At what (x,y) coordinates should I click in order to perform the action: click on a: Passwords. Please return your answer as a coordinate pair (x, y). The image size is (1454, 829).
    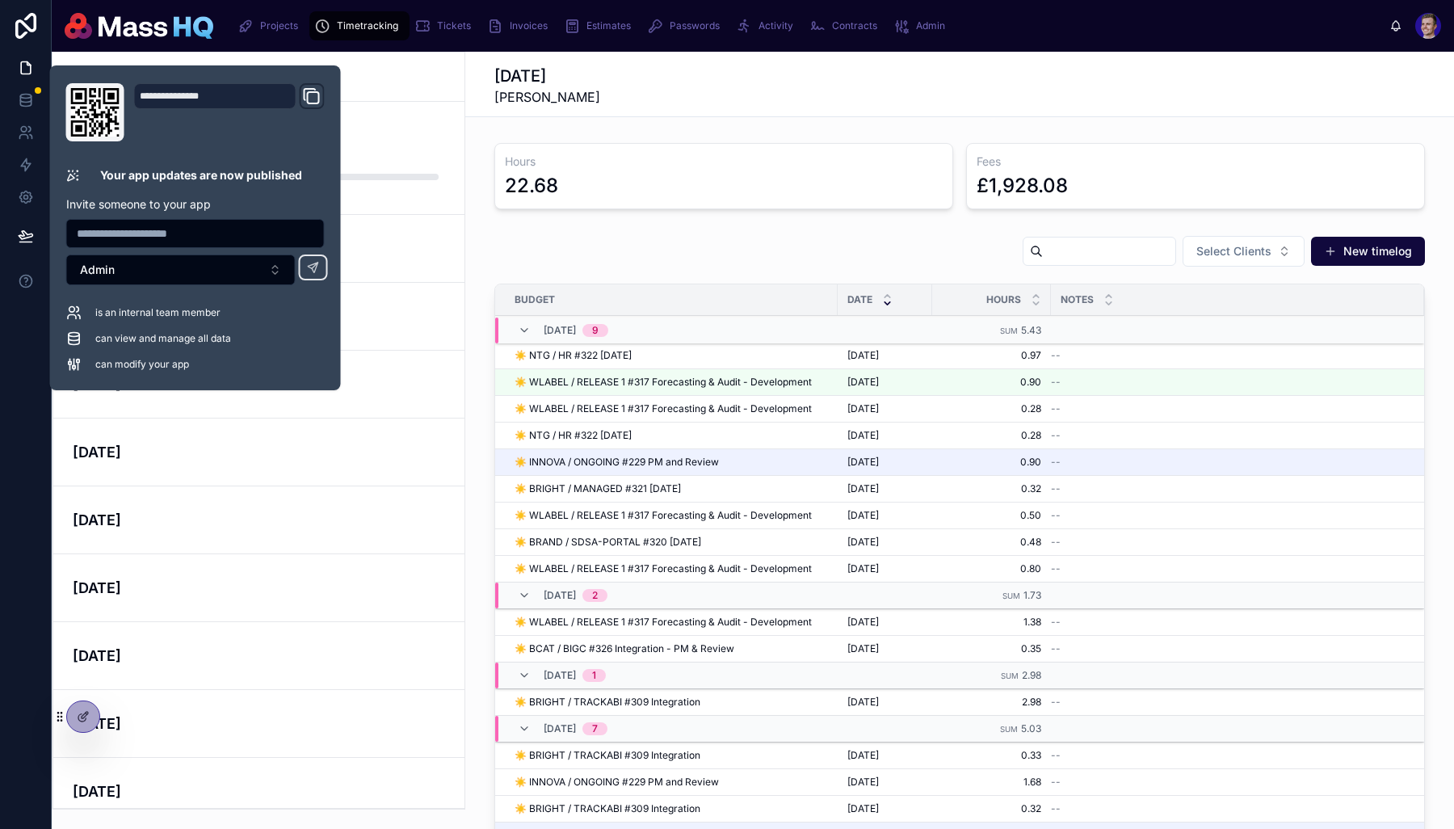
    Looking at the image, I should click on (686, 26).